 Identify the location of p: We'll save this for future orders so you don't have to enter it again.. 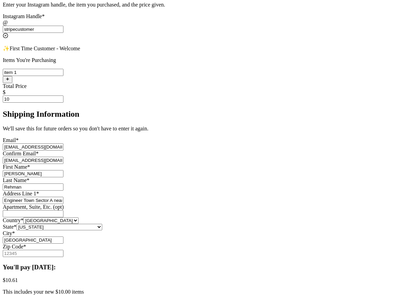
(201, 129).